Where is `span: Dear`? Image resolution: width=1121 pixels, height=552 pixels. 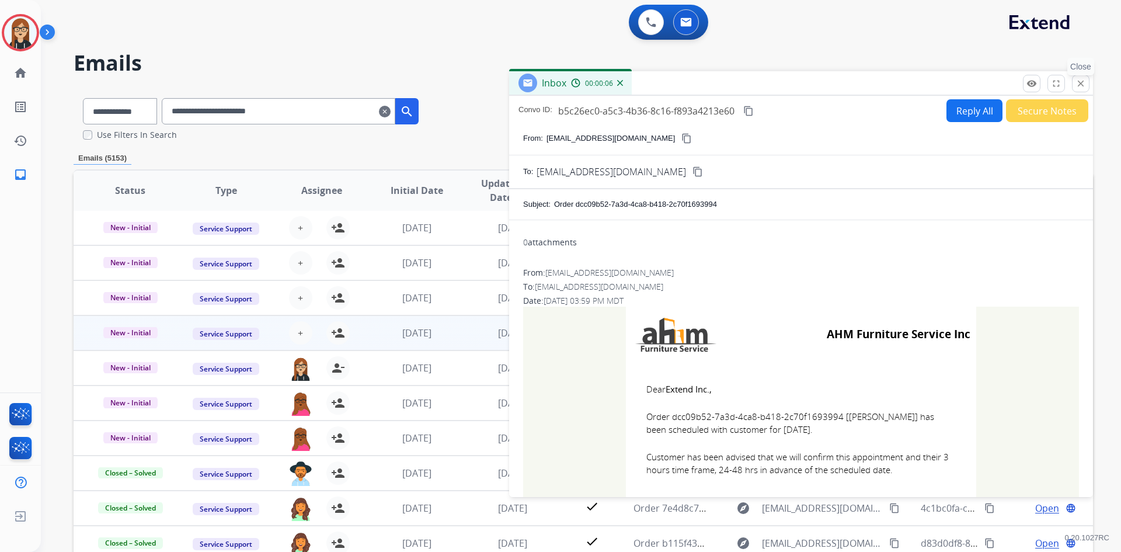
span: Dear is located at coordinates (801, 389).